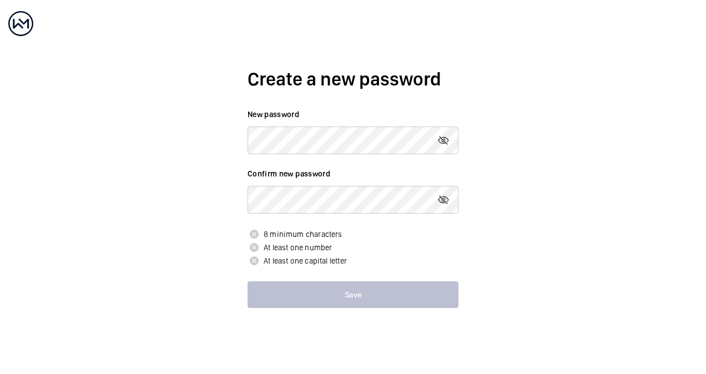 The width and height of the screenshot is (706, 374). What do you see at coordinates (353, 234) in the screenshot?
I see `p: 8 minimum characters` at bounding box center [353, 234].